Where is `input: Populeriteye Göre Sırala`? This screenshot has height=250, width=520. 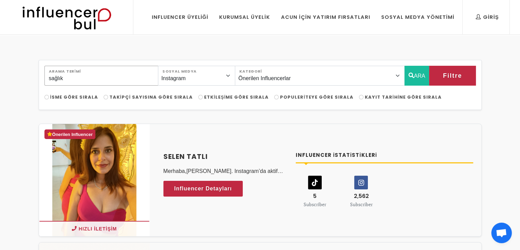
input: Populeriteye Göre Sırala is located at coordinates (276, 97).